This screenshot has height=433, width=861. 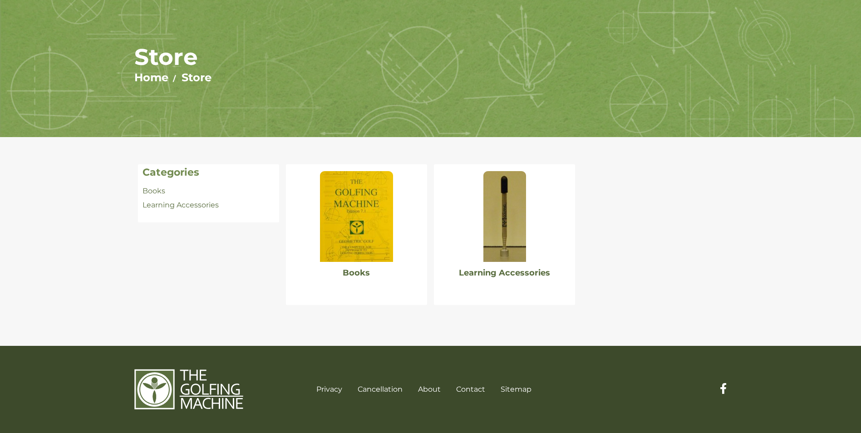 What do you see at coordinates (429, 389) in the screenshot?
I see `a: About` at bounding box center [429, 389].